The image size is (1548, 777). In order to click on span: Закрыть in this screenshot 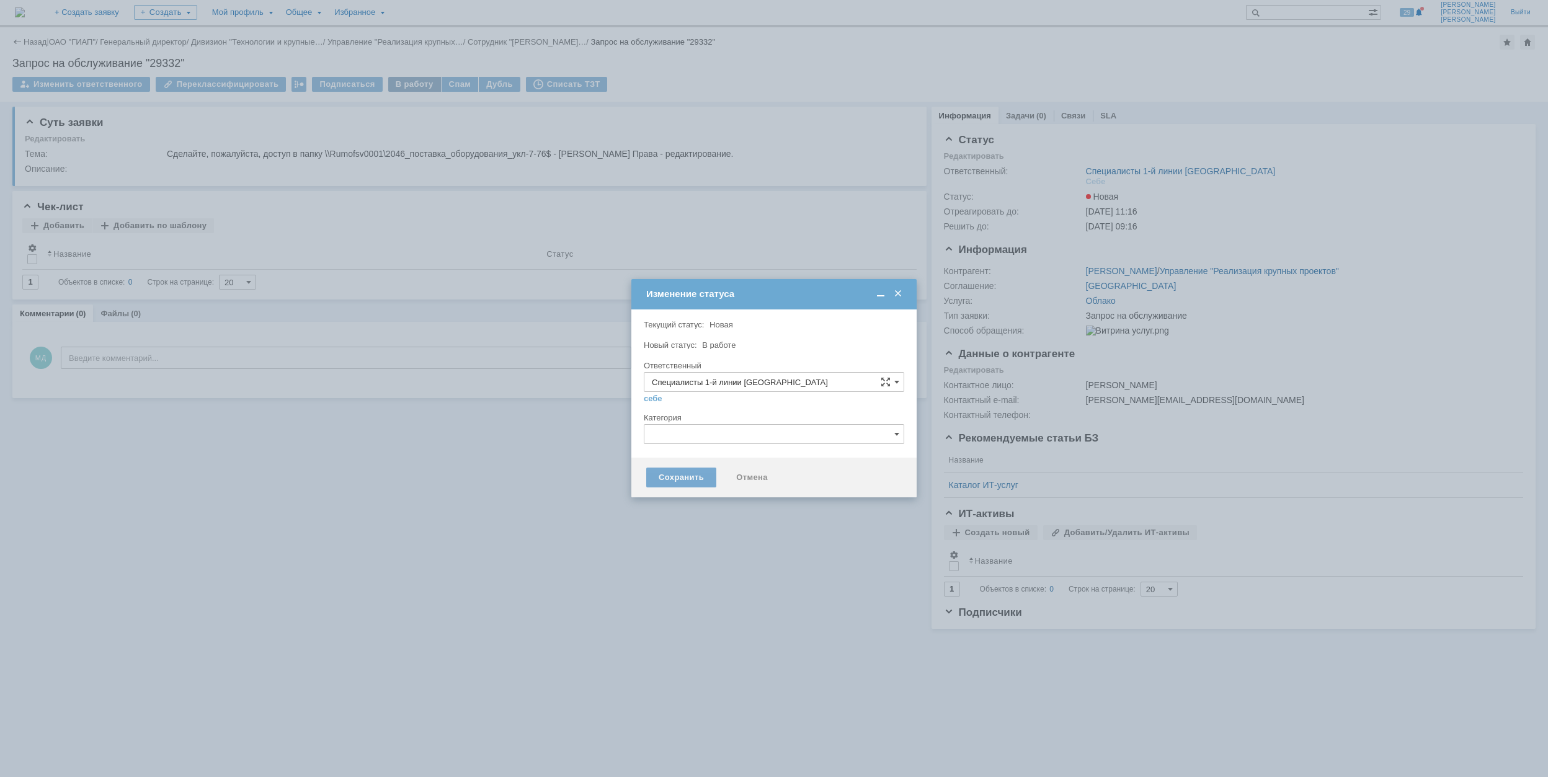, I will do `click(898, 294)`.